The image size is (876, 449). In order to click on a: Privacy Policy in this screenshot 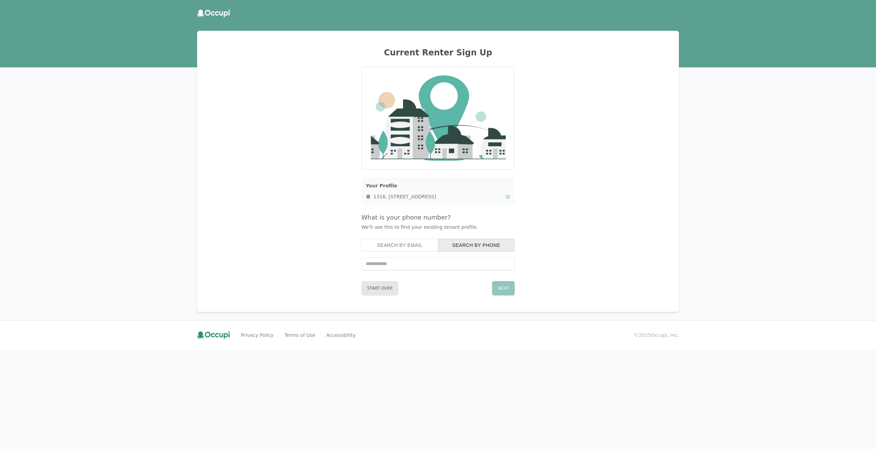, I will do `click(257, 335)`.